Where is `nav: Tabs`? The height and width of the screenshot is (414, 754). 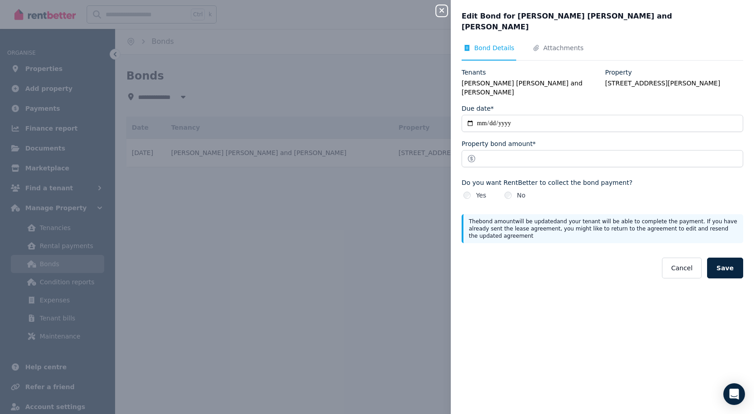 nav: Tabs is located at coordinates (603, 52).